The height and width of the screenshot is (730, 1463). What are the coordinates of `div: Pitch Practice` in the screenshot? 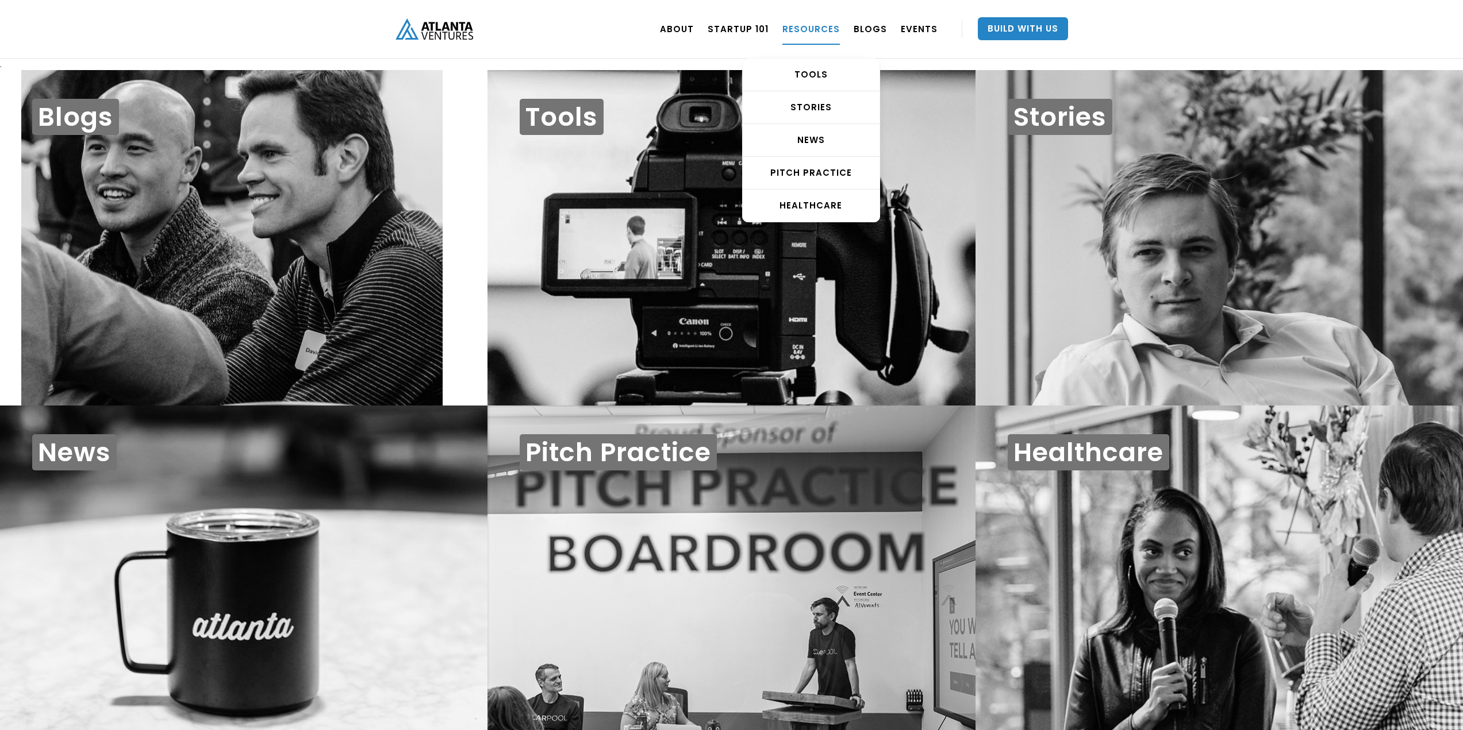 It's located at (811, 173).